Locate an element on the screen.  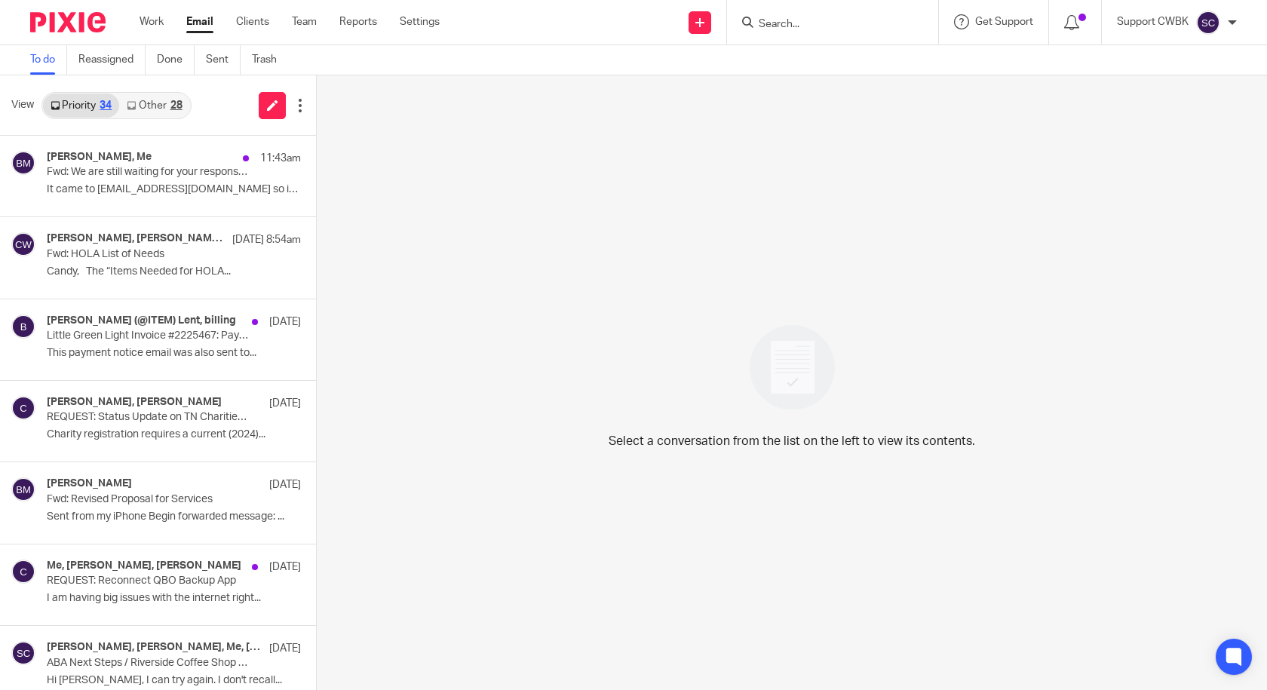
p: REQUEST: Status Update on TN Charities Soliciation Registration is located at coordinates (149, 417).